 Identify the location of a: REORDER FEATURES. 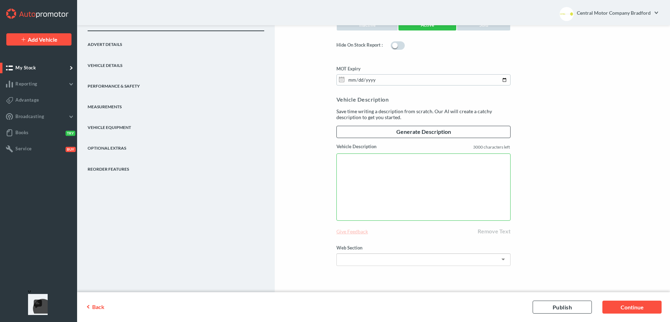
(176, 166).